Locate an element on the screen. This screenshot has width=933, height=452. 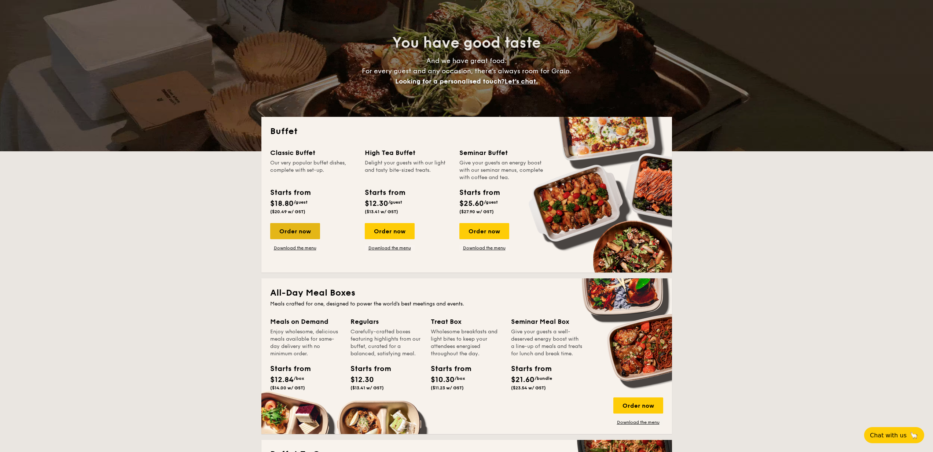
div: Meals crafted for one, designed to power the world's best meetings and events. is located at coordinates (466, 304).